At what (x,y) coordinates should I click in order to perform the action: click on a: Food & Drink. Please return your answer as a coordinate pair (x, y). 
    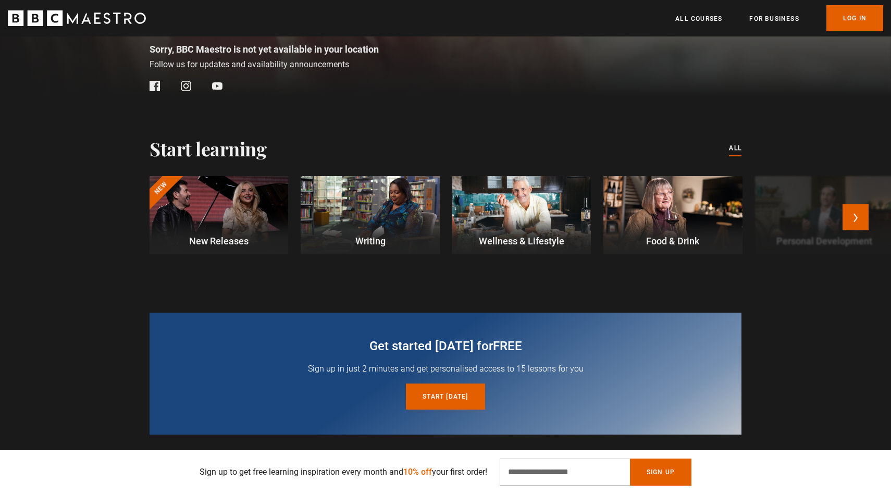
    Looking at the image, I should click on (673, 215).